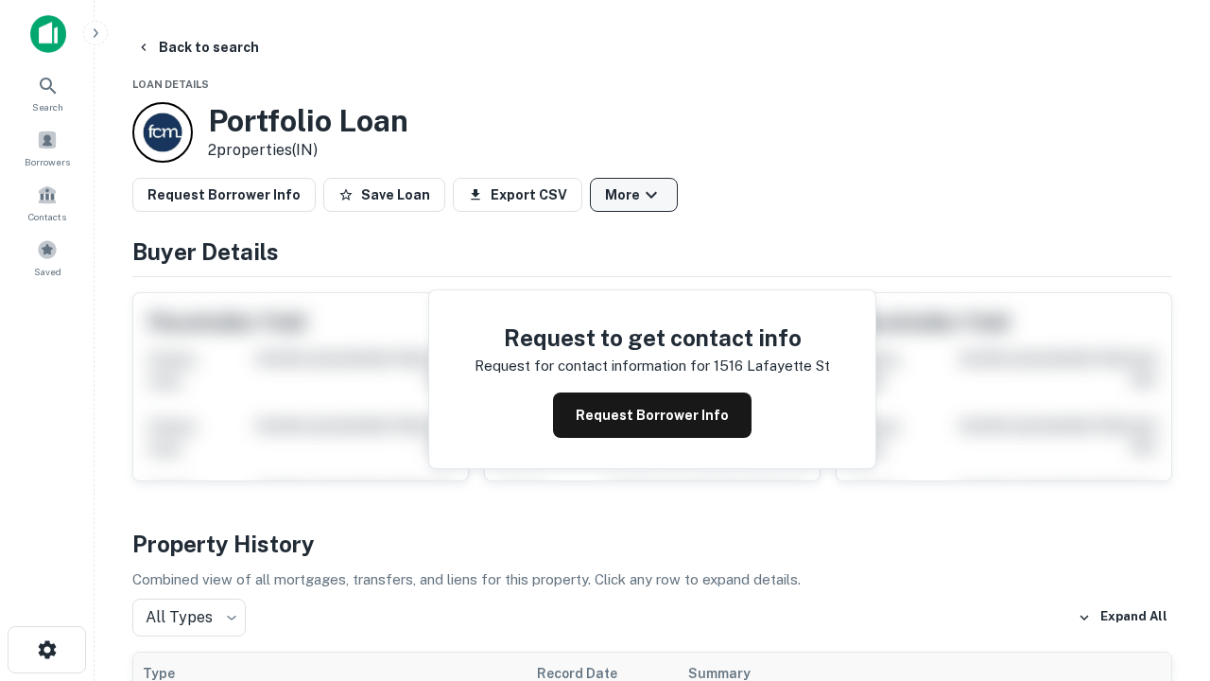 Image resolution: width=1210 pixels, height=681 pixels. I want to click on span: Borrowers, so click(47, 162).